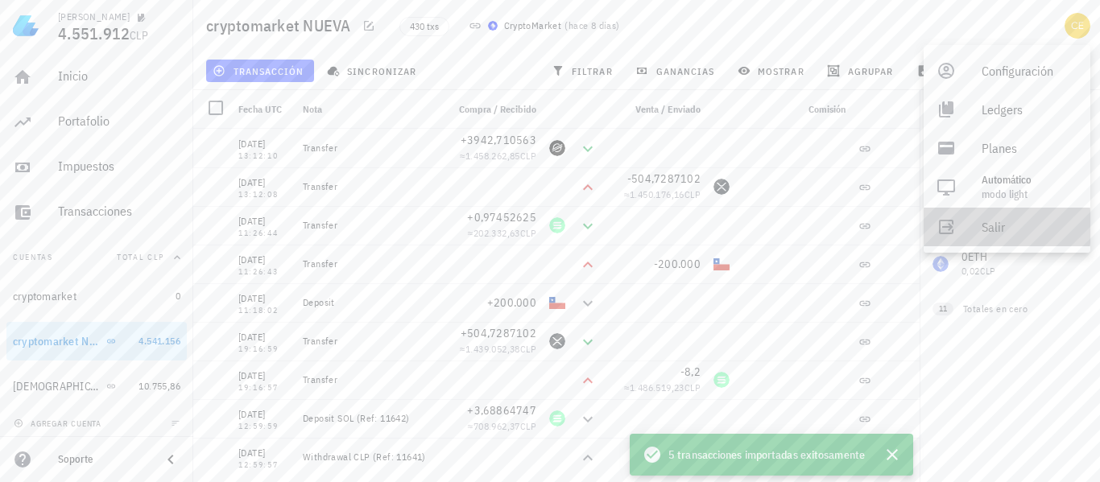 The image size is (1100, 482). What do you see at coordinates (1029, 109) in the screenshot?
I see `div: Ledgers` at bounding box center [1029, 109].